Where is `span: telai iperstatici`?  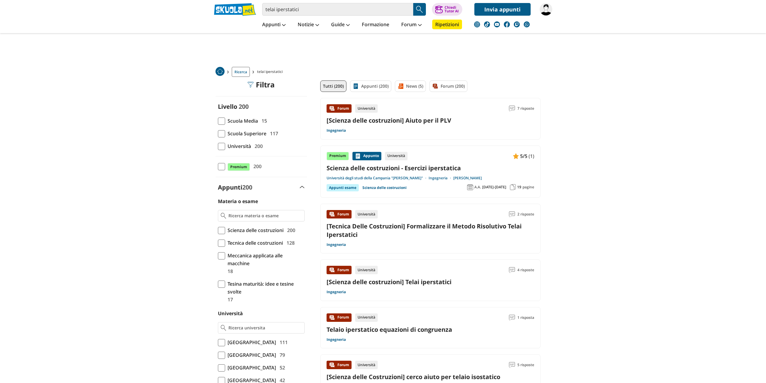
span: telai iperstatici is located at coordinates (271, 72).